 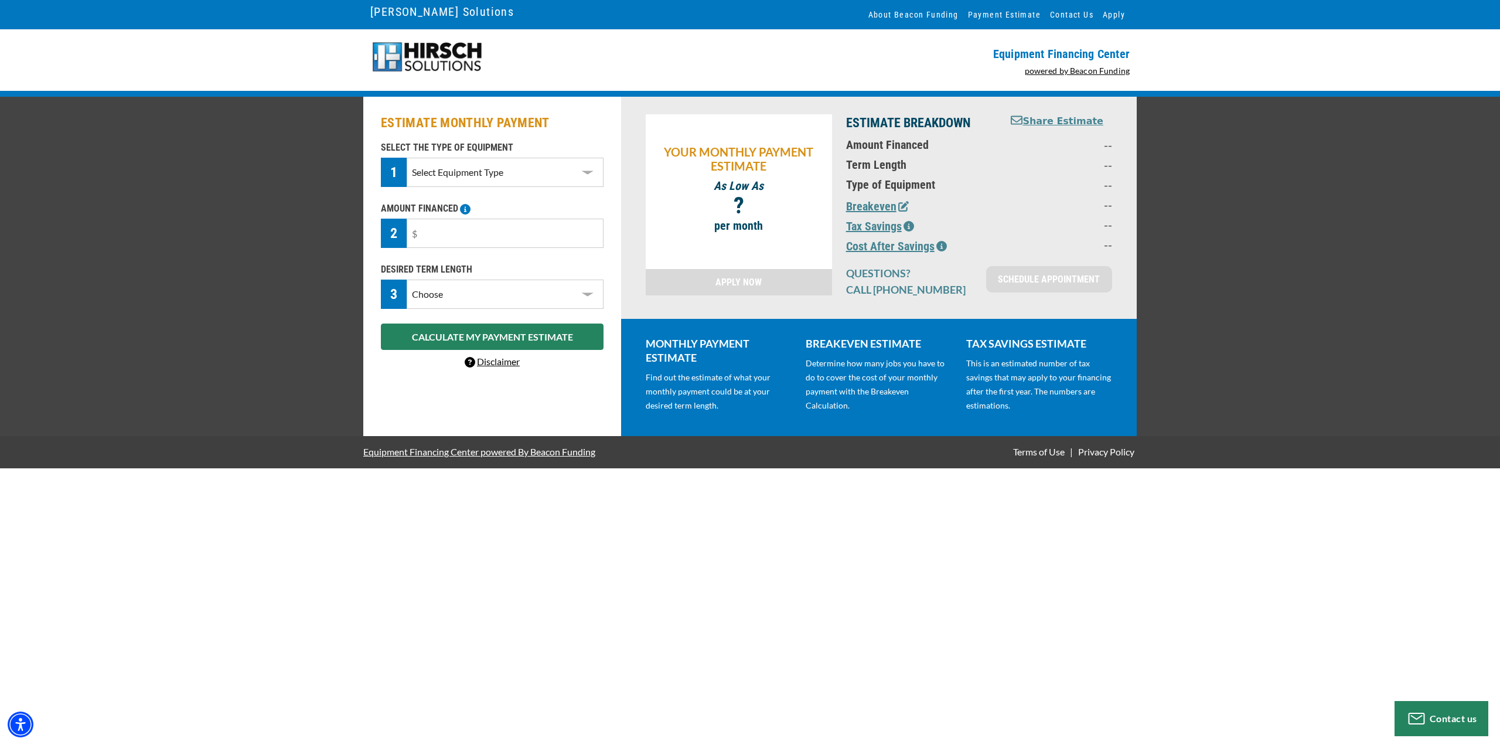 I want to click on img: Hirsch-logo-55px.png, so click(x=426, y=57).